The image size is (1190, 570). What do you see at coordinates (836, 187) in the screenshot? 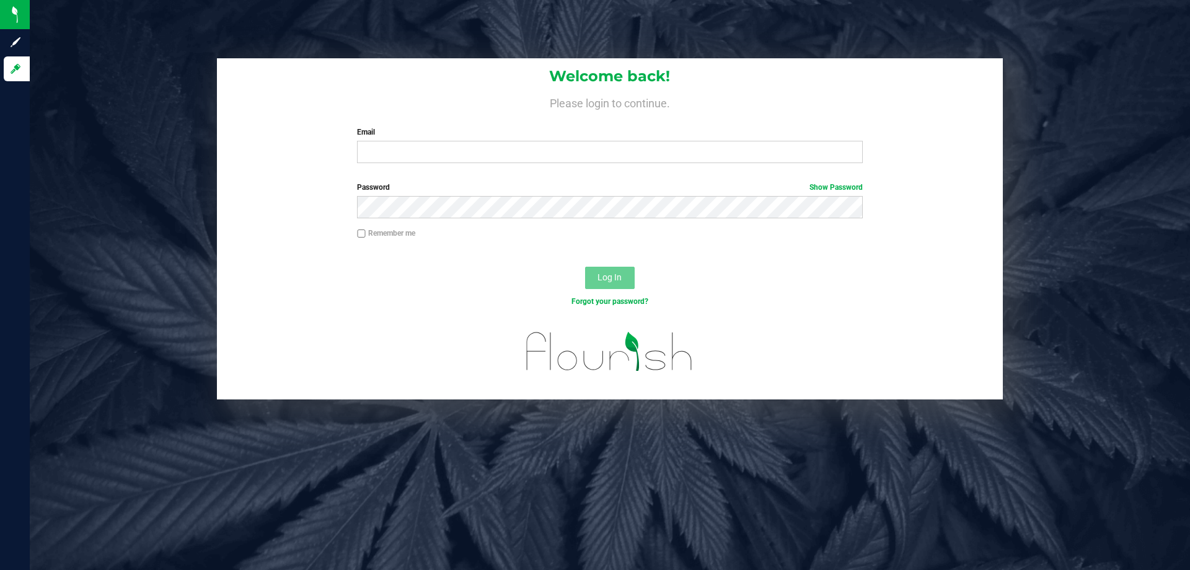
I see `a: Show Password` at bounding box center [836, 187].